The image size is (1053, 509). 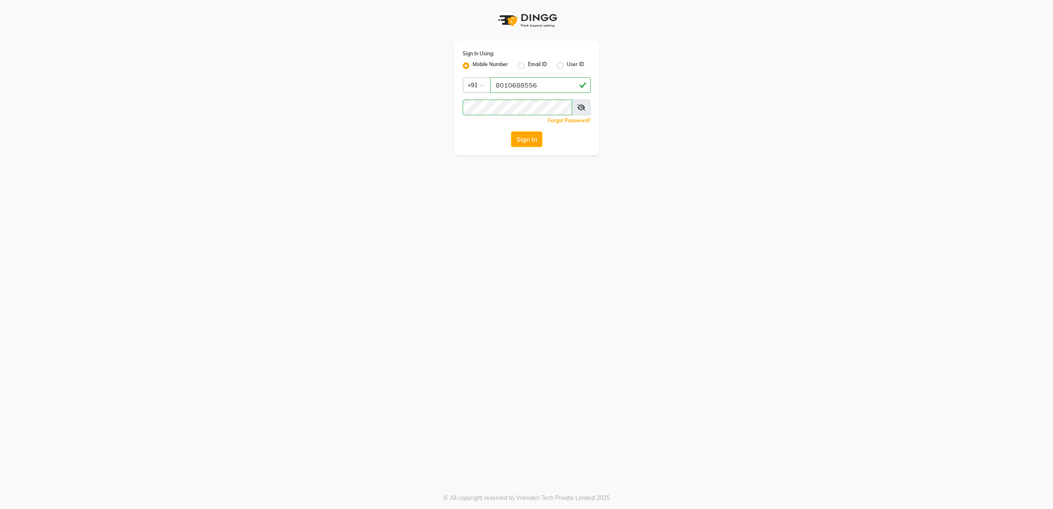 I want to click on button: Sign In, so click(x=527, y=139).